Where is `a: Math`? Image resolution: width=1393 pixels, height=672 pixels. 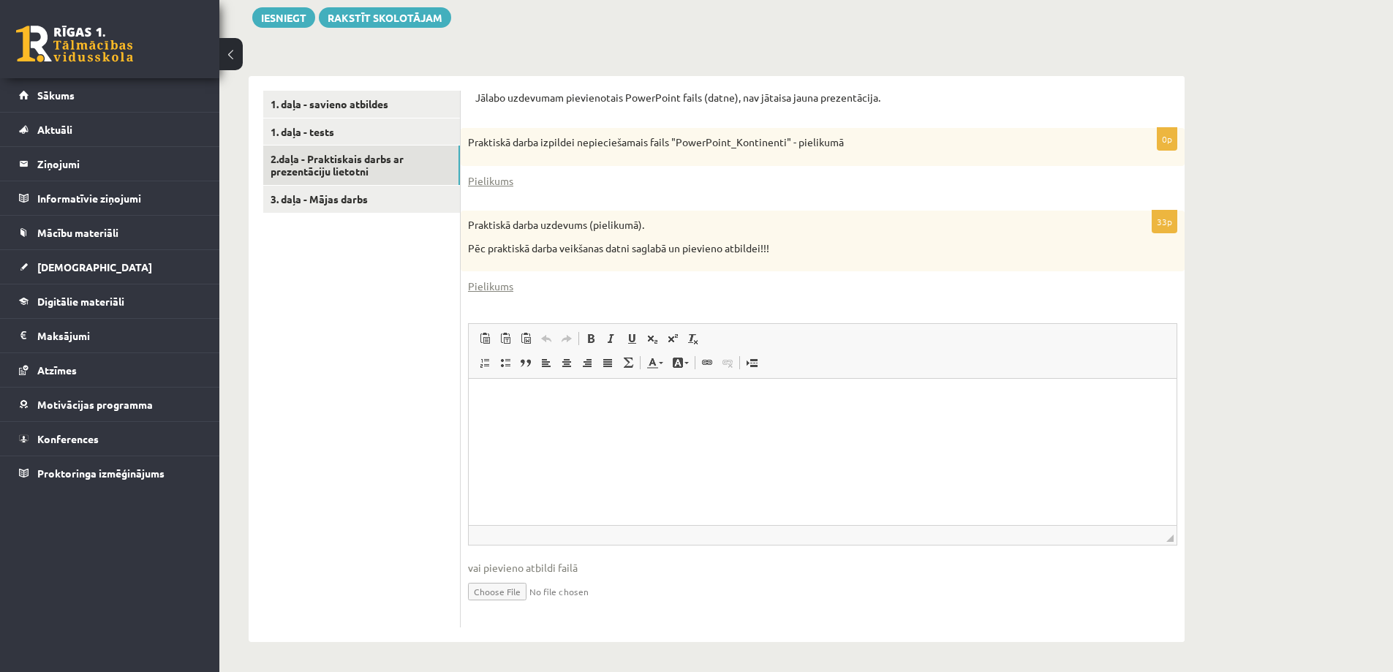 a: Math is located at coordinates (628, 363).